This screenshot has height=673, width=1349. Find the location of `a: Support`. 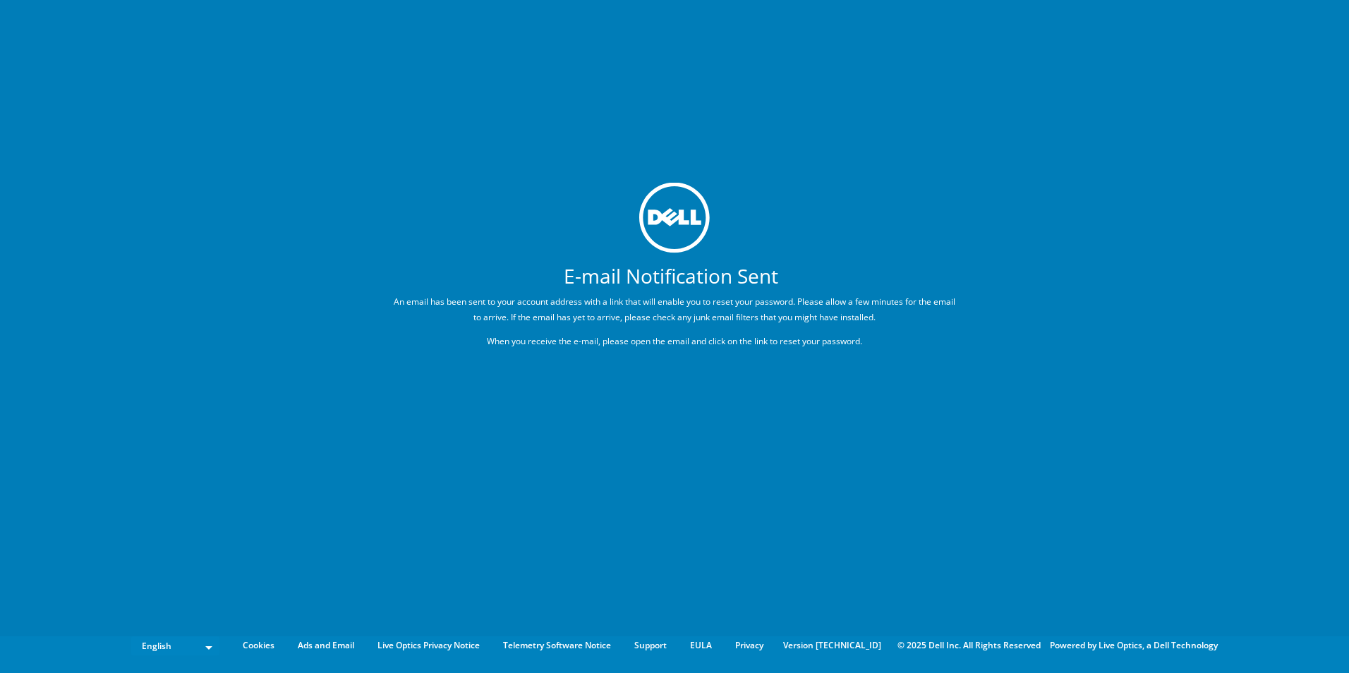

a: Support is located at coordinates (650, 645).